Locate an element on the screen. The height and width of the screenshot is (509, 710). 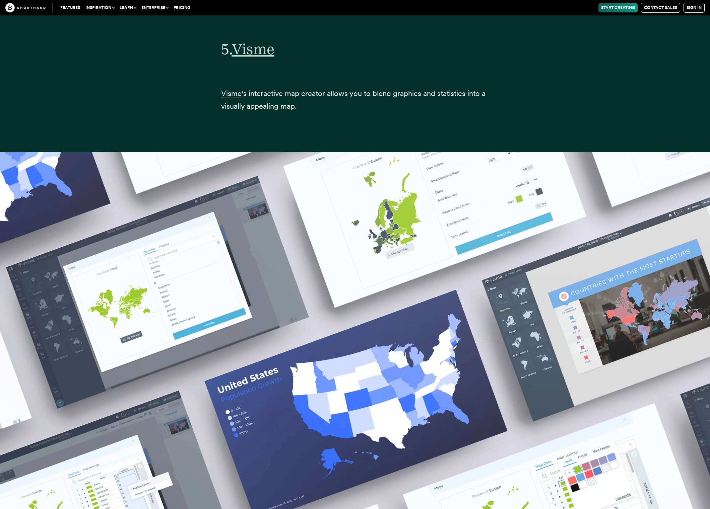
a: Contact Sales is located at coordinates (660, 8).